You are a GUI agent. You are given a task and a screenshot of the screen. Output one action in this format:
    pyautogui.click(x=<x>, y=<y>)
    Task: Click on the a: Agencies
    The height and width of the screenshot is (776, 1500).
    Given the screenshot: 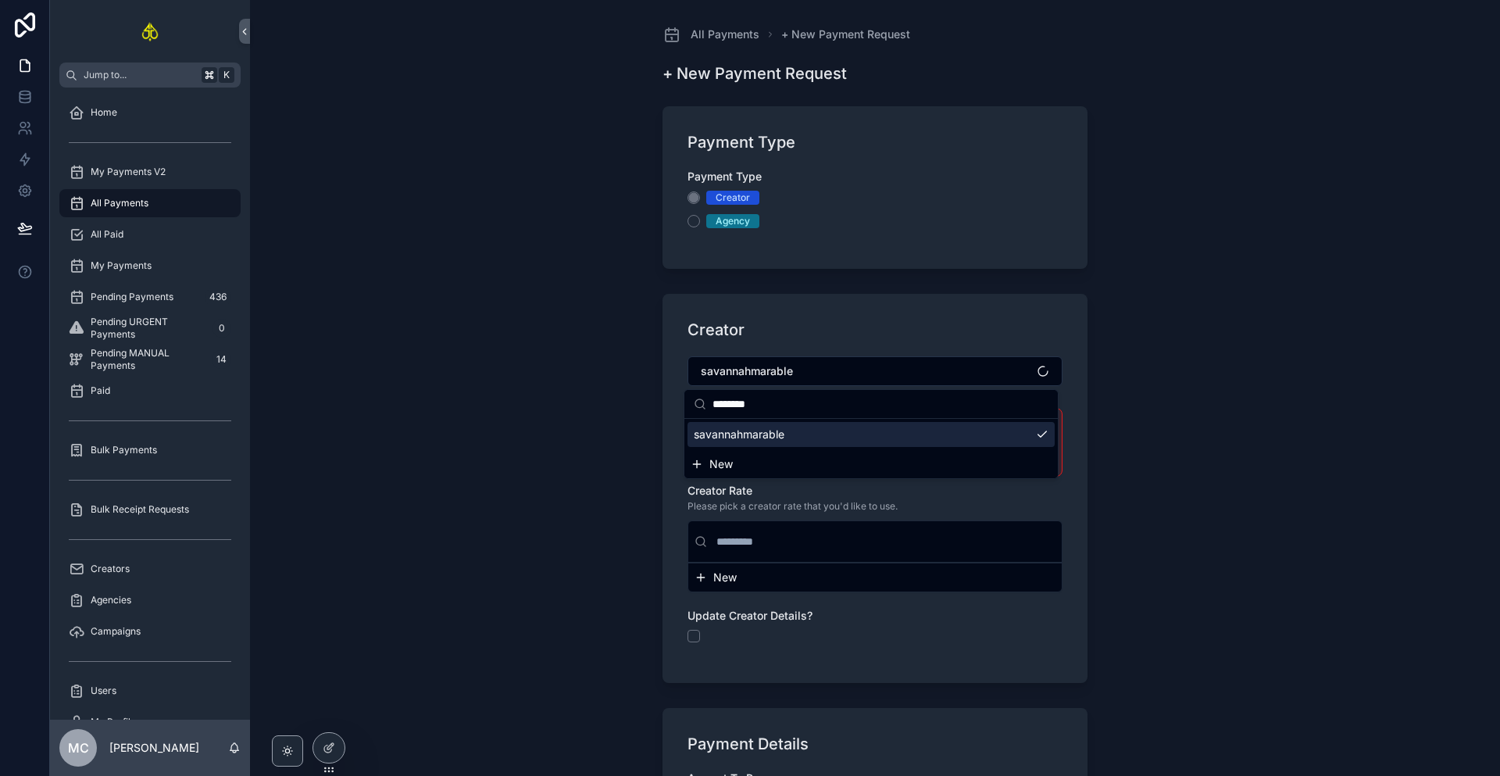 What is the action you would take?
    pyautogui.click(x=150, y=600)
    